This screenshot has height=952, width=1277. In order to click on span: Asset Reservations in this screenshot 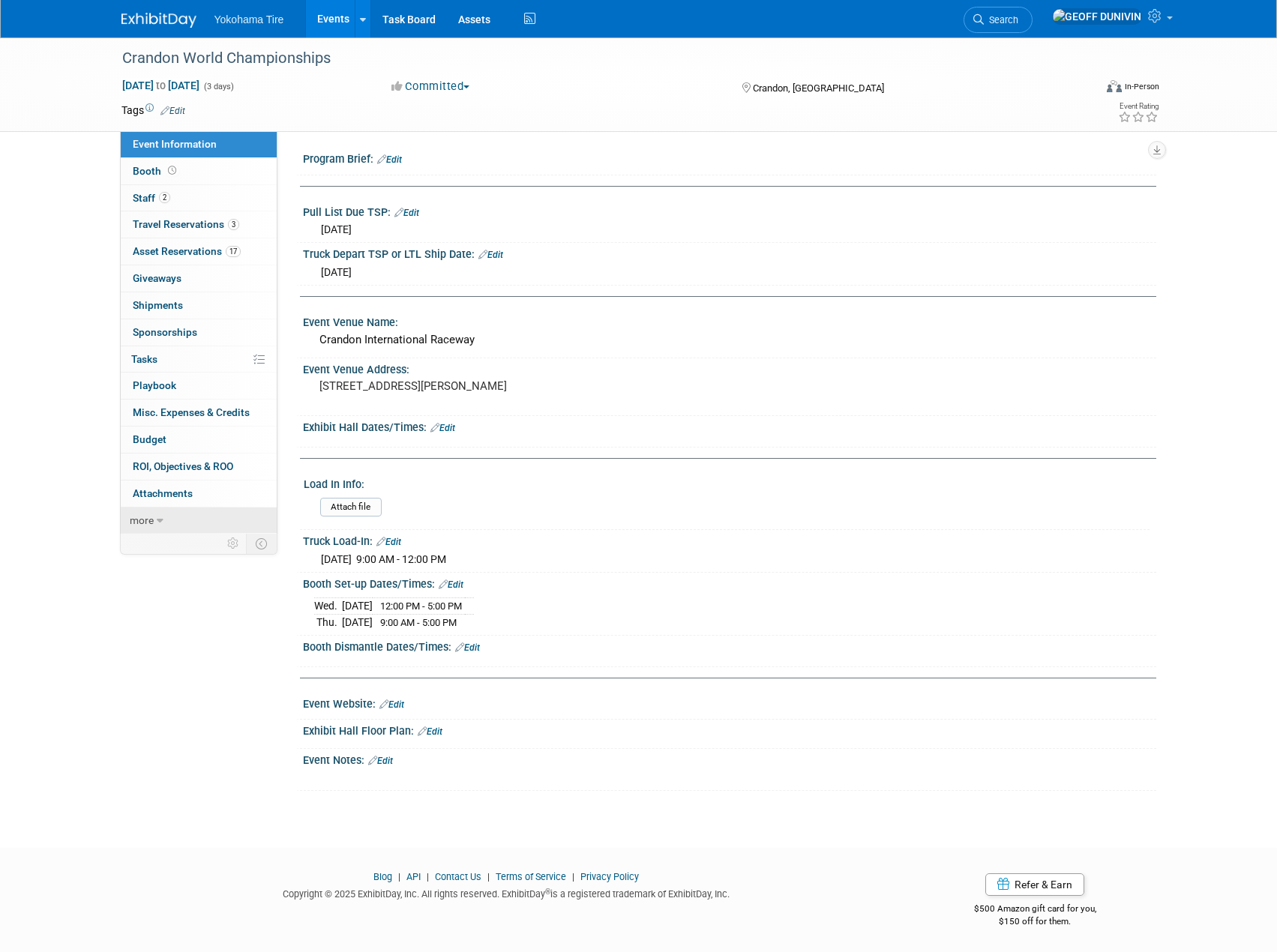, I will do `click(187, 251)`.